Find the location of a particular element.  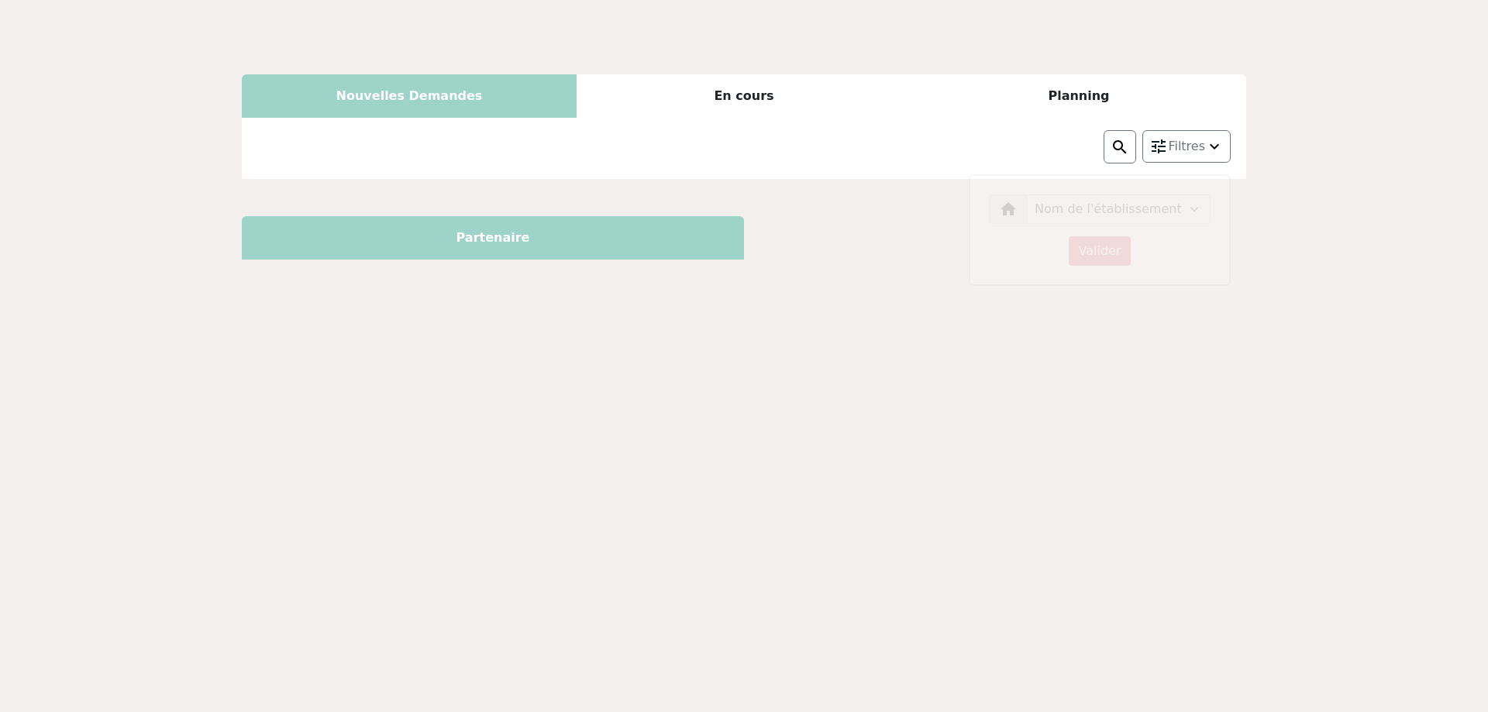

img: setting.png is located at coordinates (1159, 146).